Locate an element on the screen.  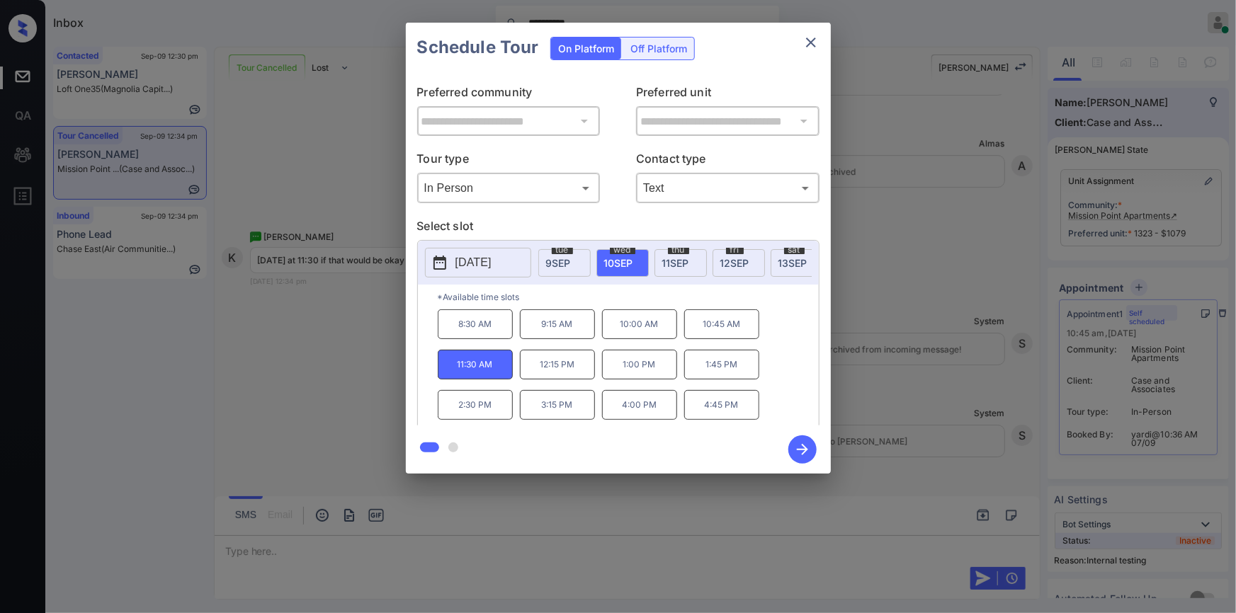
div: On Platform is located at coordinates (586, 48).